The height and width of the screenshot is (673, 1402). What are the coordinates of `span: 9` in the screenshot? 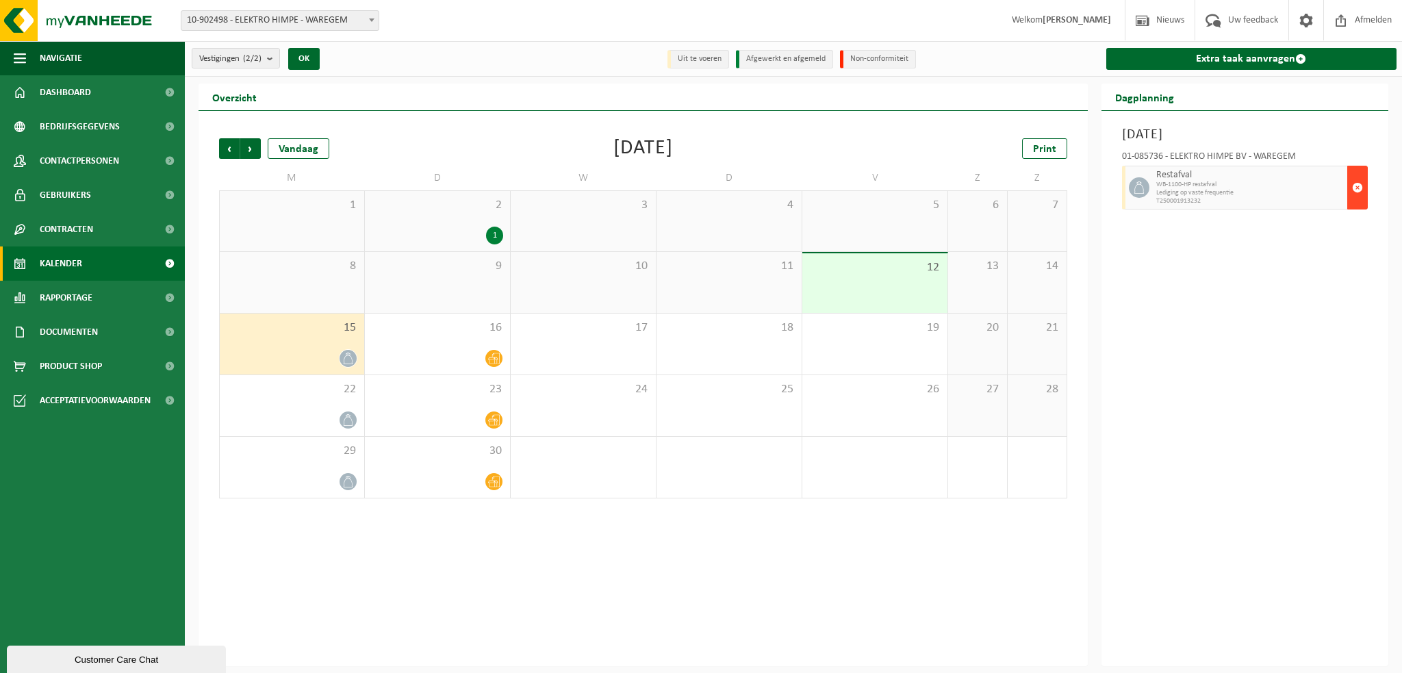 It's located at (437, 266).